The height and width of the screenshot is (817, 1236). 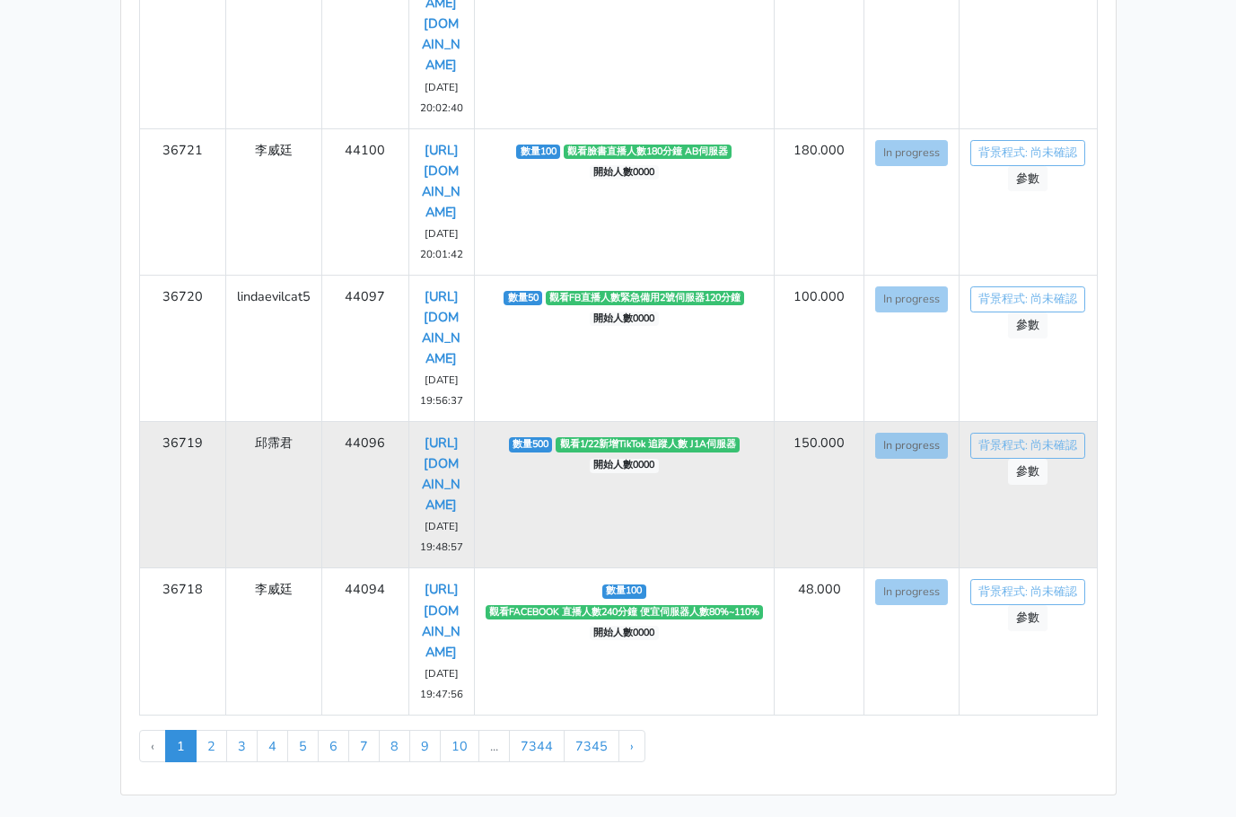 I want to click on a: 3, so click(x=241, y=746).